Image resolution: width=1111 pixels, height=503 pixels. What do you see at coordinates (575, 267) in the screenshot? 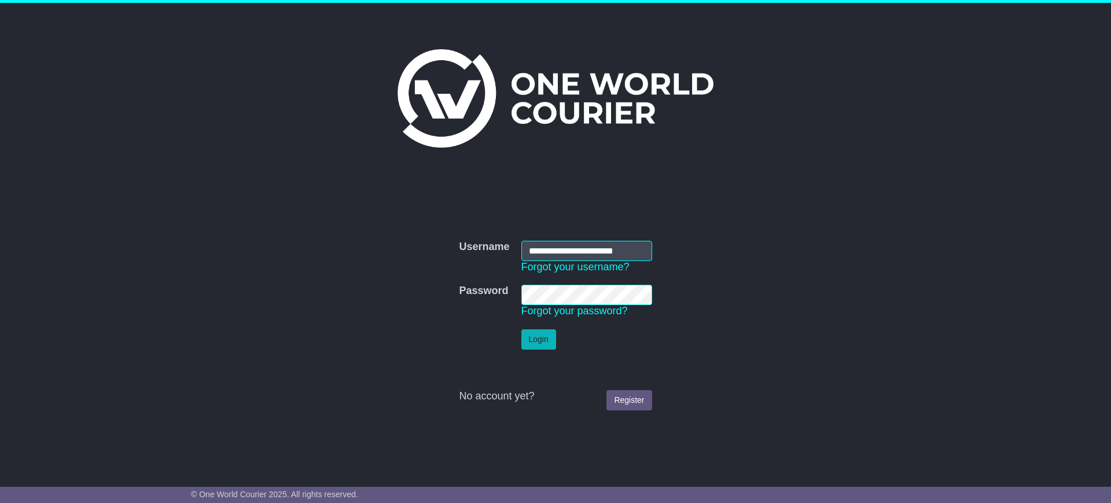
I see `a: Forgot your username?` at bounding box center [575, 267].